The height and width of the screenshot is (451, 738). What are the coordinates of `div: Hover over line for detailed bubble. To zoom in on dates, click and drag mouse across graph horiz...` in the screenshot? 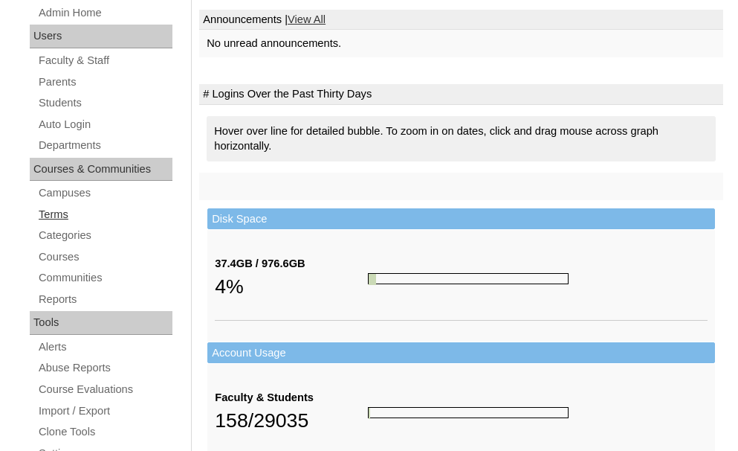 It's located at (461, 138).